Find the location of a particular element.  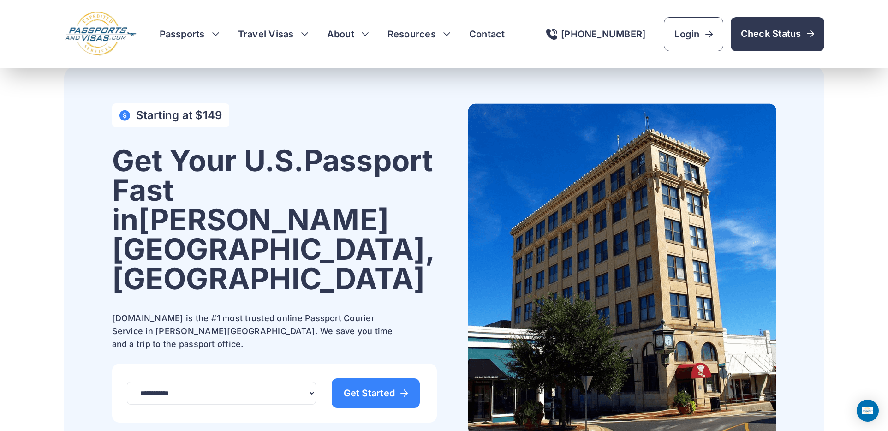

a: About is located at coordinates (341, 34).